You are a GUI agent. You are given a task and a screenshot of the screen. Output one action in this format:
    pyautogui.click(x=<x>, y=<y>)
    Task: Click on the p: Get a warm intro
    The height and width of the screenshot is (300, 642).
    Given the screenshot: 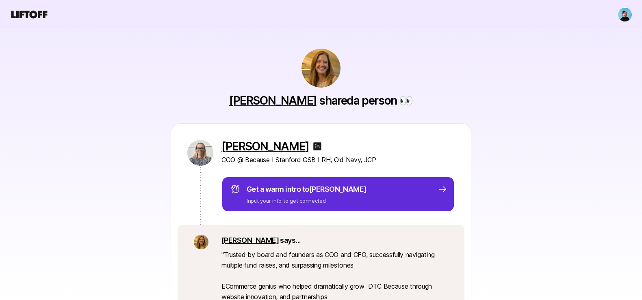 What is the action you would take?
    pyautogui.click(x=306, y=190)
    